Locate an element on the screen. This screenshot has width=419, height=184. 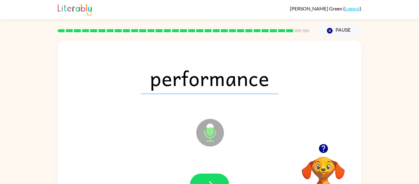
button: Pause is located at coordinates (339, 31).